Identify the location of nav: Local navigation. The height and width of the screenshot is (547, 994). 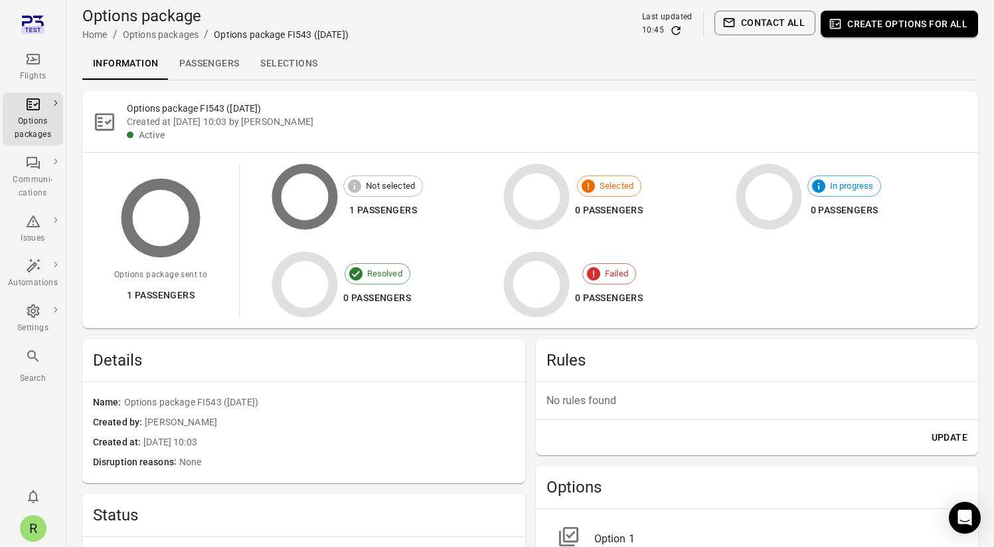
(530, 64).